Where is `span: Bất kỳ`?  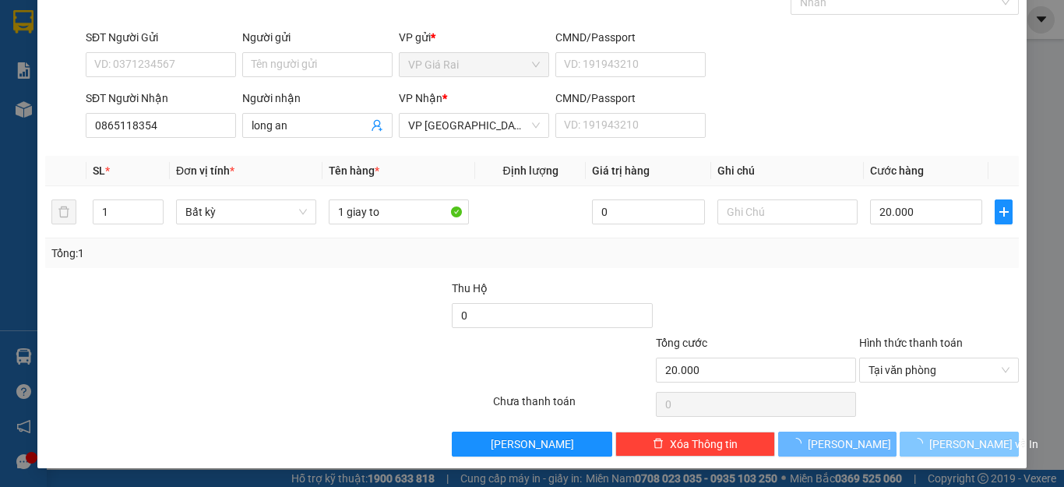 span: Bất kỳ is located at coordinates (246, 212).